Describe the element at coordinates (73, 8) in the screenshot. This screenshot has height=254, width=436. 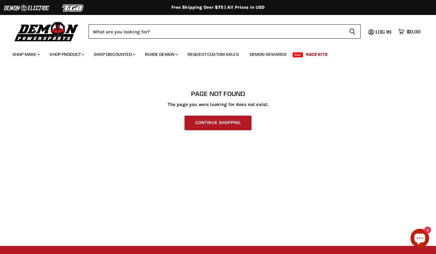
I see `img: TGB Logo 2` at that location.